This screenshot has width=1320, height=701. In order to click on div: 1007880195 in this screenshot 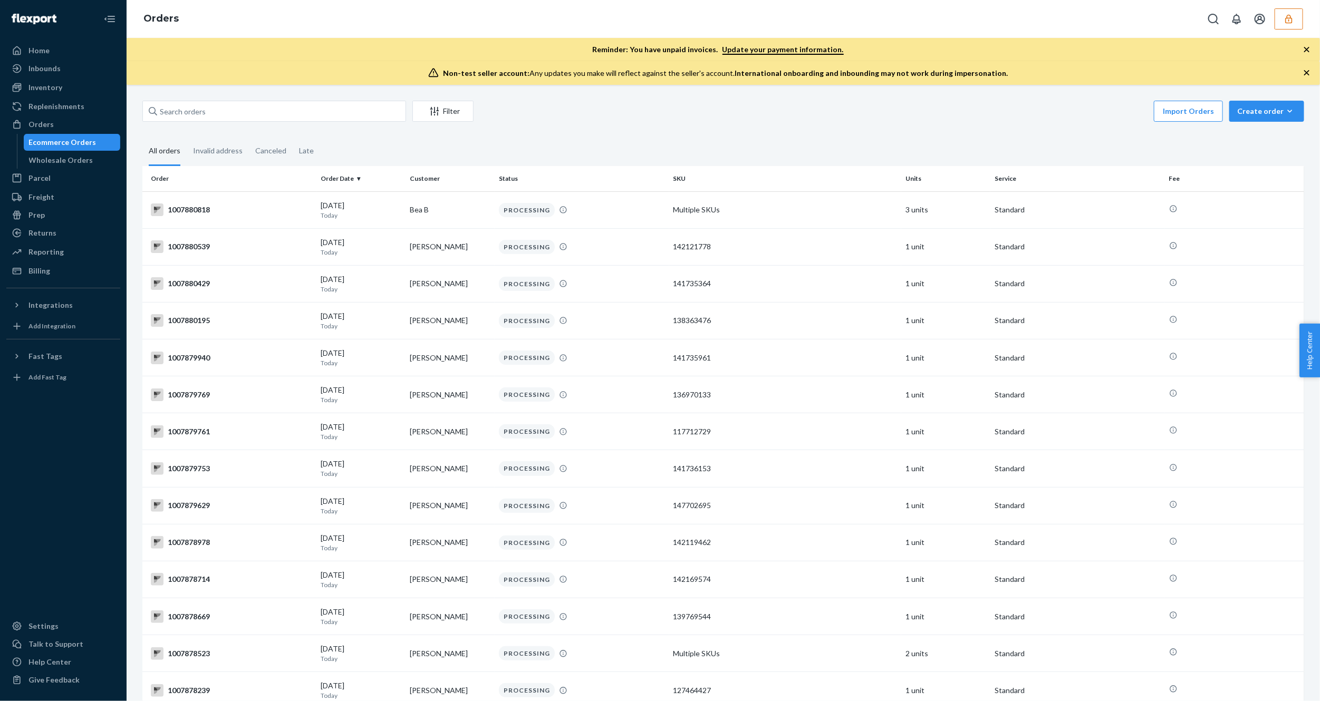, I will do `click(232, 321)`.